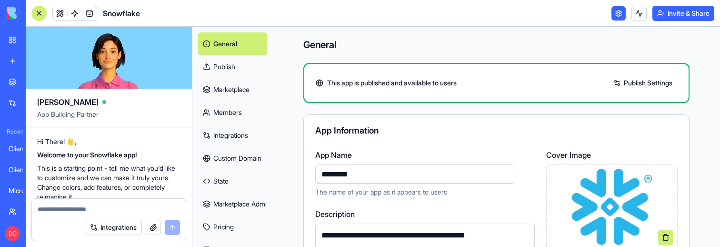 The height and width of the screenshot is (247, 720). Describe the element at coordinates (425, 155) in the screenshot. I see `label: App Name` at that location.